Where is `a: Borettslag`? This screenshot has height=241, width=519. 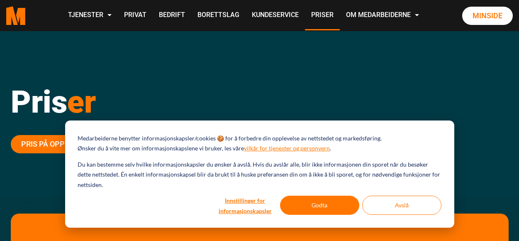 a: Borettslag is located at coordinates (218, 15).